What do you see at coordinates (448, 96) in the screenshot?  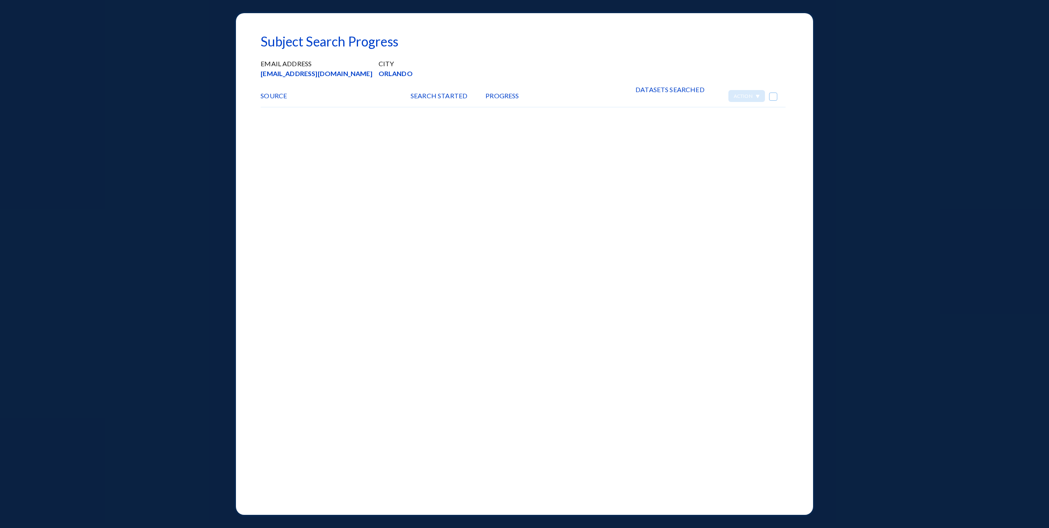 I see `div: SEARCH STARTED` at bounding box center [448, 96].